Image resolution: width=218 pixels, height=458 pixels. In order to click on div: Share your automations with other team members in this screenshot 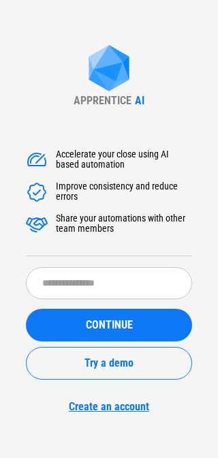, I will do `click(124, 224)`.